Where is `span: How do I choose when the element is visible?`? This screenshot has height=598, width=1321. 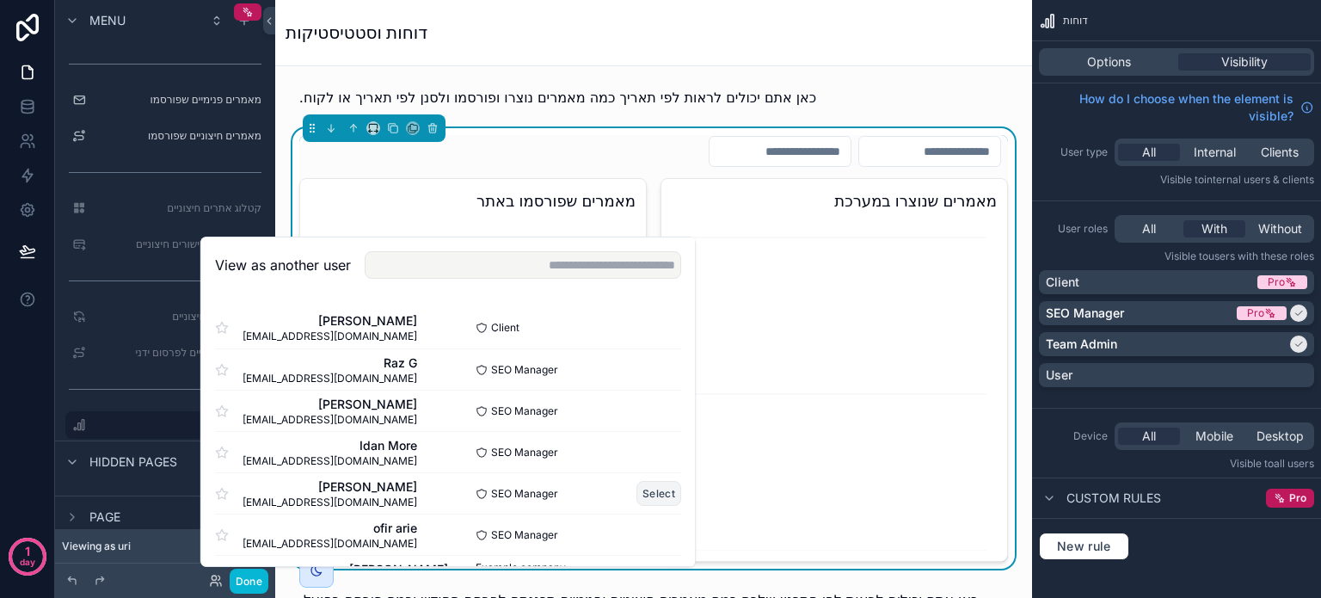
span: How do I choose when the element is visible? is located at coordinates (1166, 108).